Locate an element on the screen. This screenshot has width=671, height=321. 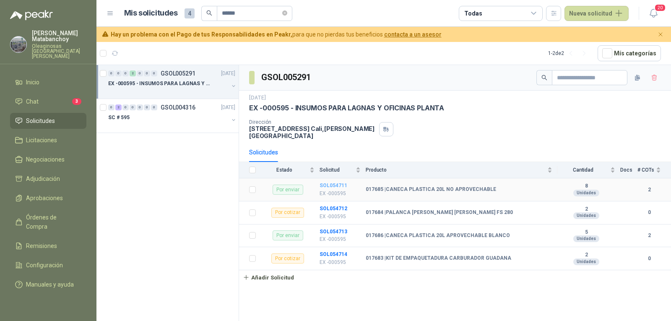
a: contacta a un asesor is located at coordinates (413, 34).